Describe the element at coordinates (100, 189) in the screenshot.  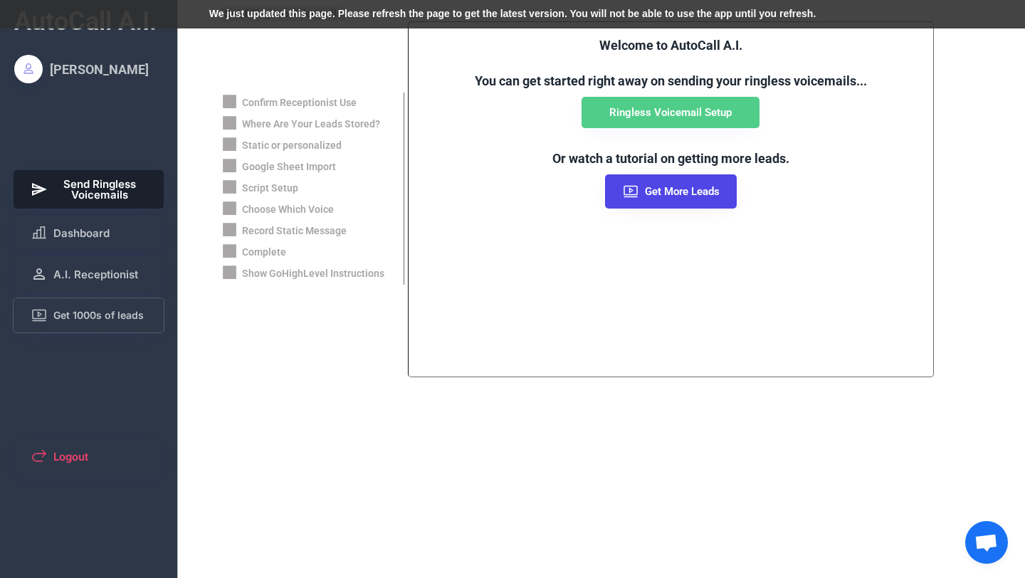
I see `span: Send Ringless Voicemails` at that location.